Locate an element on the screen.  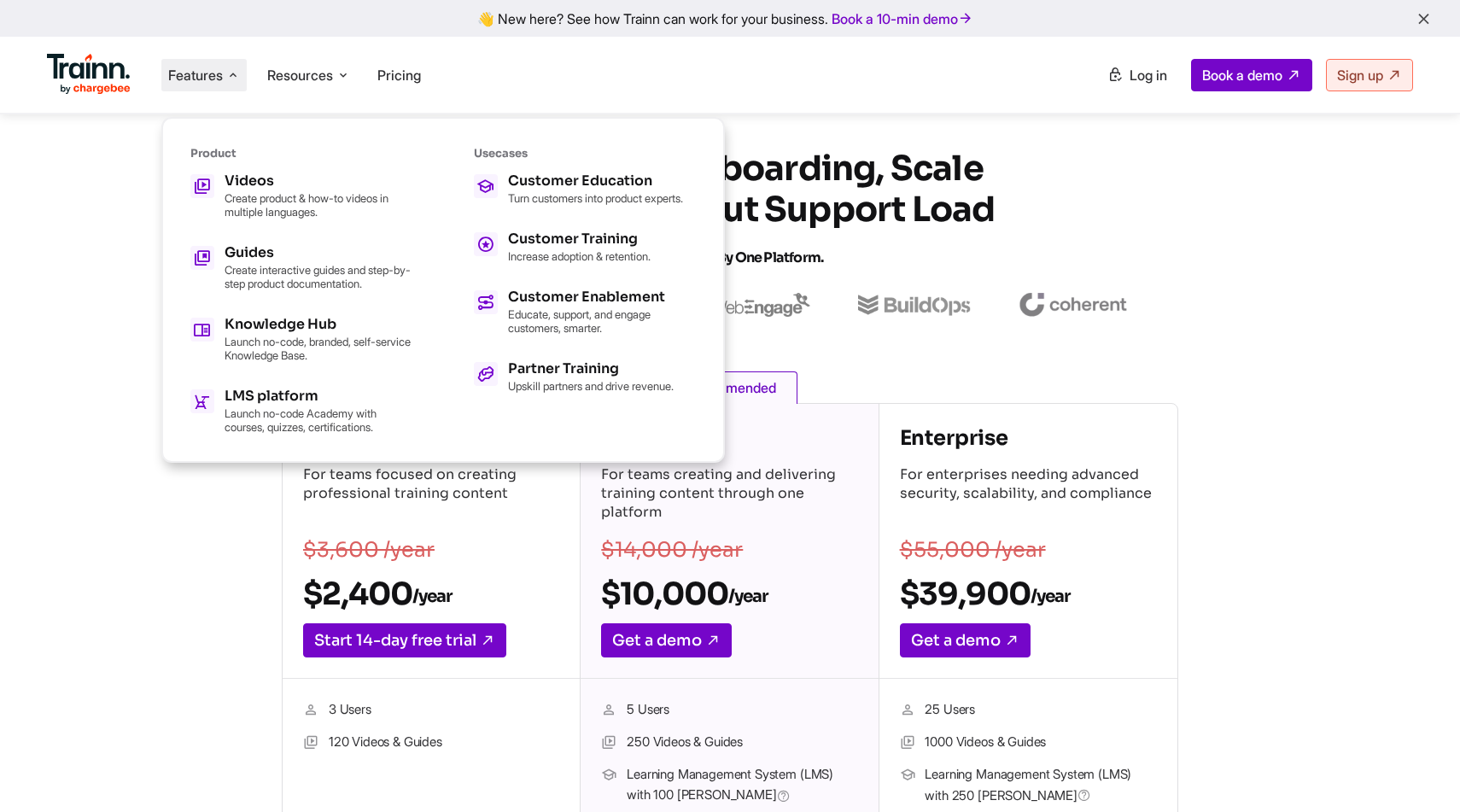
p: Increase adoption & retention. is located at coordinates (579, 257).